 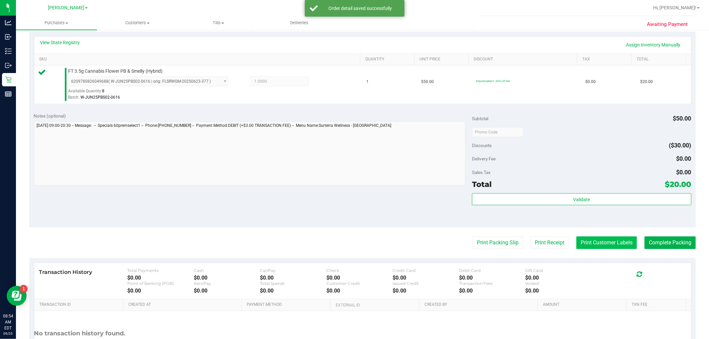 What do you see at coordinates (492, 283) in the screenshot?
I see `div: Transaction Fees` at bounding box center [492, 283].